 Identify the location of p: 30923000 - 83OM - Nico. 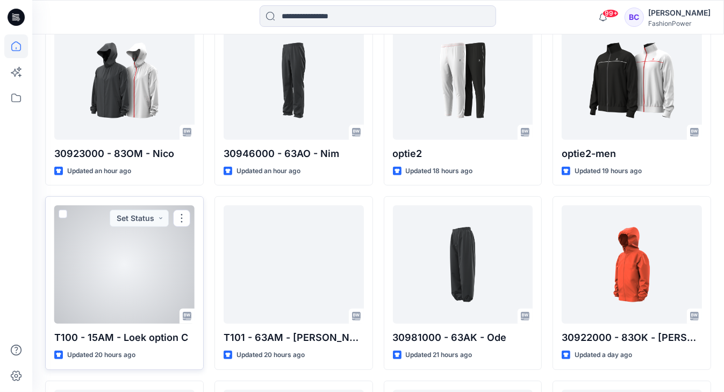
(124, 154).